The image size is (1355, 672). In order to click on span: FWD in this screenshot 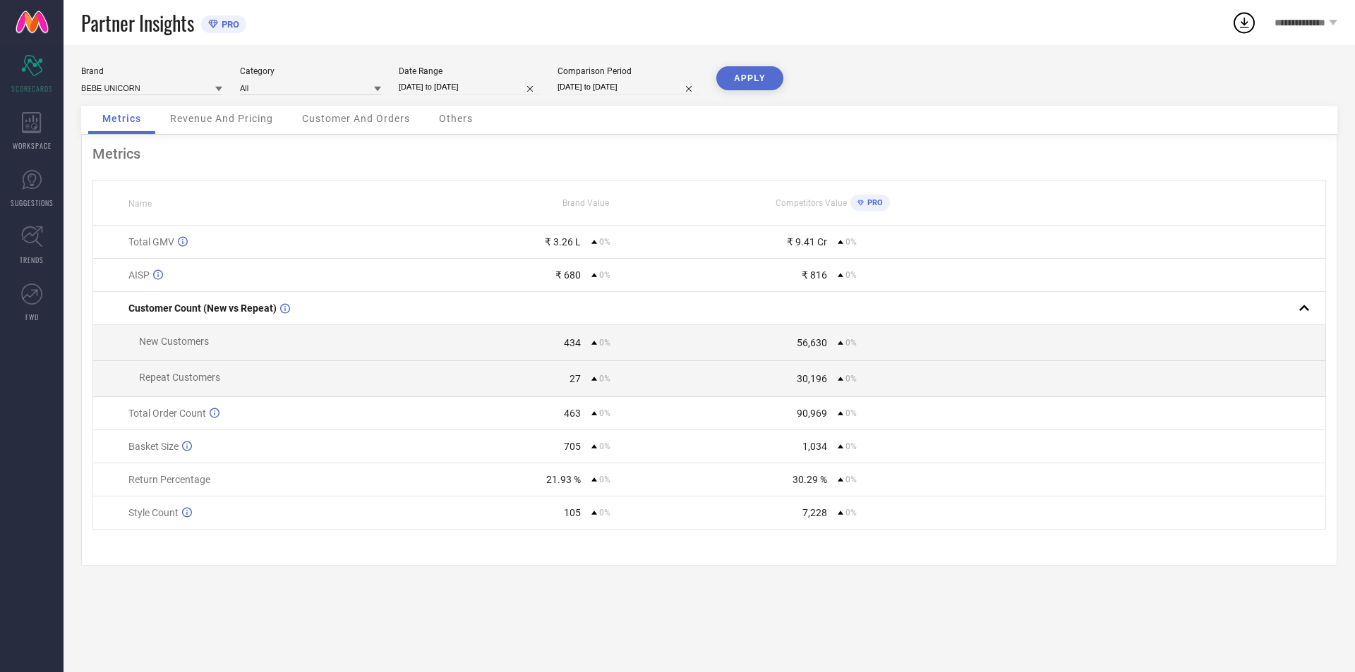, I will do `click(32, 317)`.